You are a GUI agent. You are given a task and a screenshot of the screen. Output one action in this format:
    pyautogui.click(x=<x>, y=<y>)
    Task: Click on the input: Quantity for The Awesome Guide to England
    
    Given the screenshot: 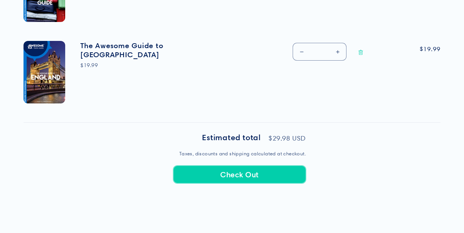 What is the action you would take?
    pyautogui.click(x=319, y=52)
    